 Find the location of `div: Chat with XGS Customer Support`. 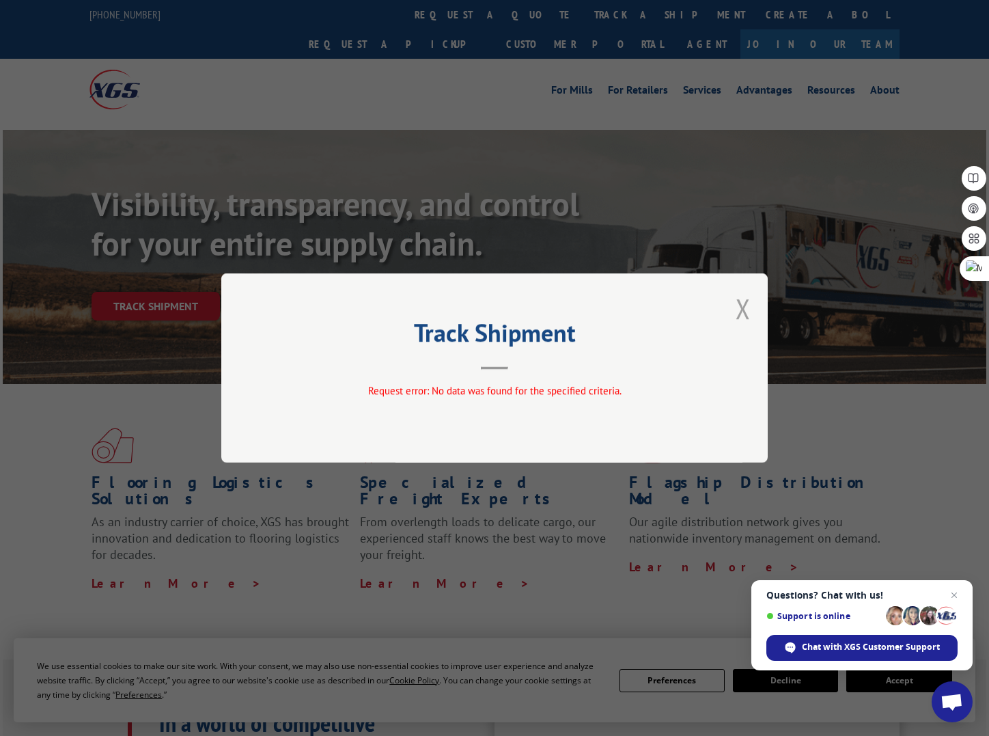

div: Chat with XGS Customer Support is located at coordinates (862, 648).